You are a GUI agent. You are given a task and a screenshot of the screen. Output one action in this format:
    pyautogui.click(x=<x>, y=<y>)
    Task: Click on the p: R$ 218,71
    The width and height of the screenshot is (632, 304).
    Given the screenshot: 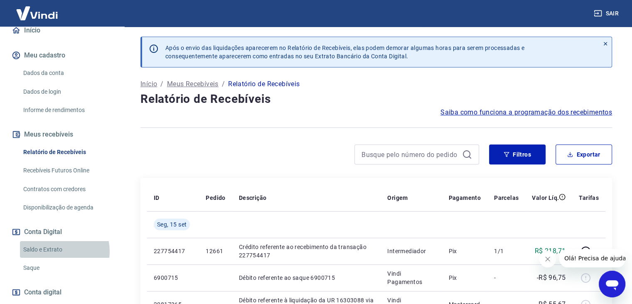 What is the action you would take?
    pyautogui.click(x=551, y=251)
    